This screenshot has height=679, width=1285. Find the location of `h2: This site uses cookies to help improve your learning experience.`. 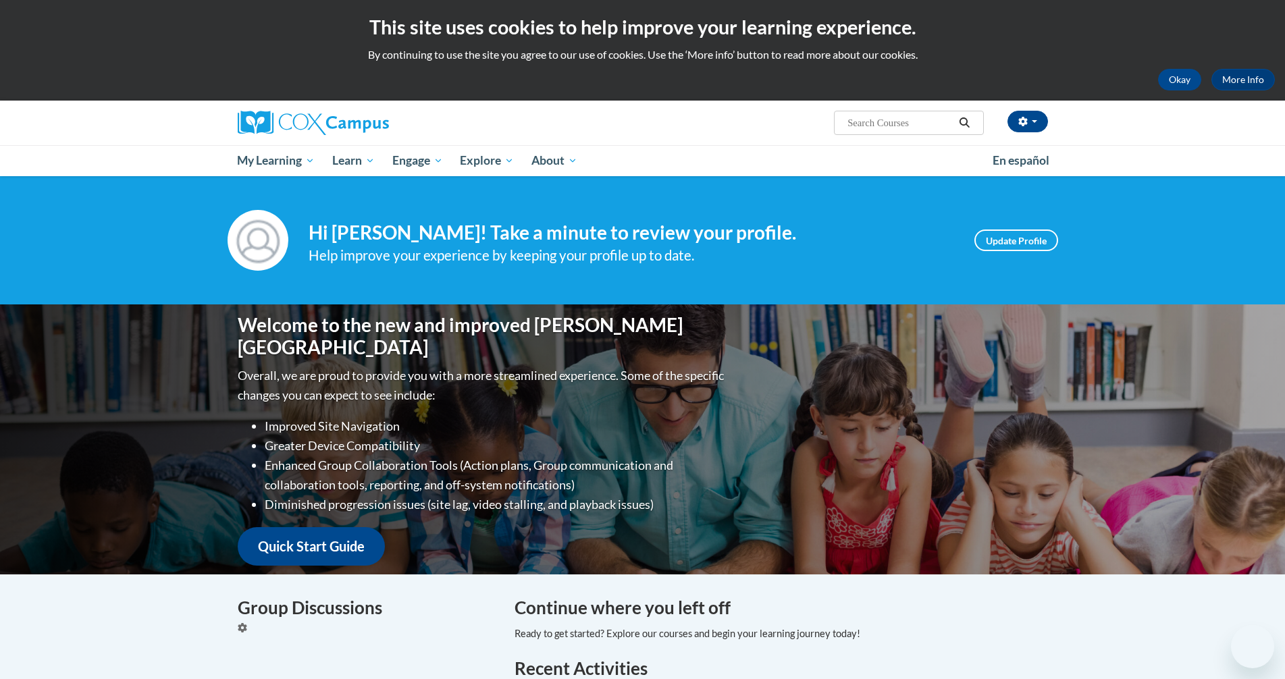

h2: This site uses cookies to help improve your learning experience. is located at coordinates (642, 27).